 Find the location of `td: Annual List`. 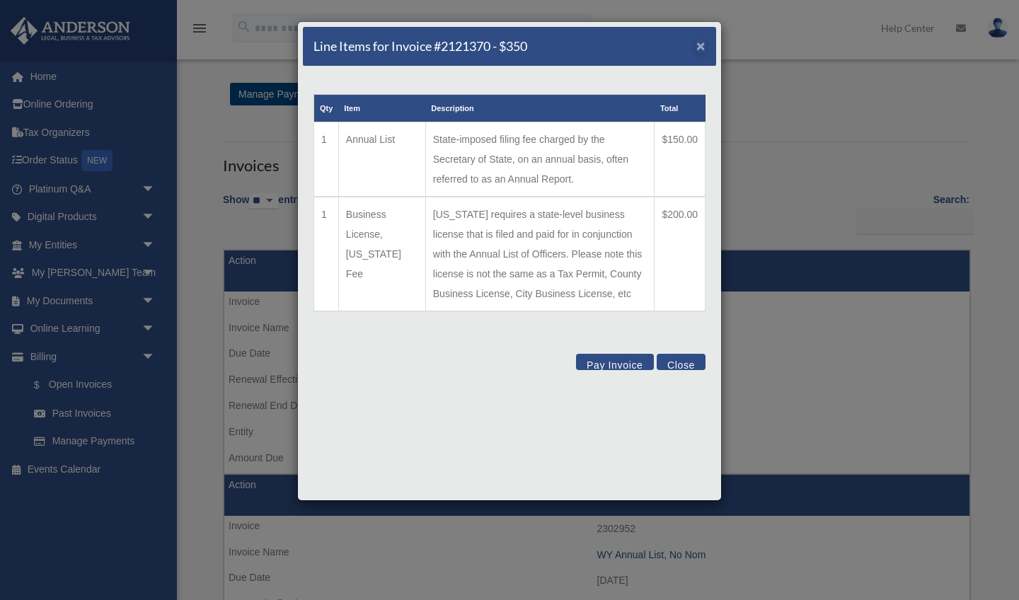

td: Annual List is located at coordinates (381, 160).